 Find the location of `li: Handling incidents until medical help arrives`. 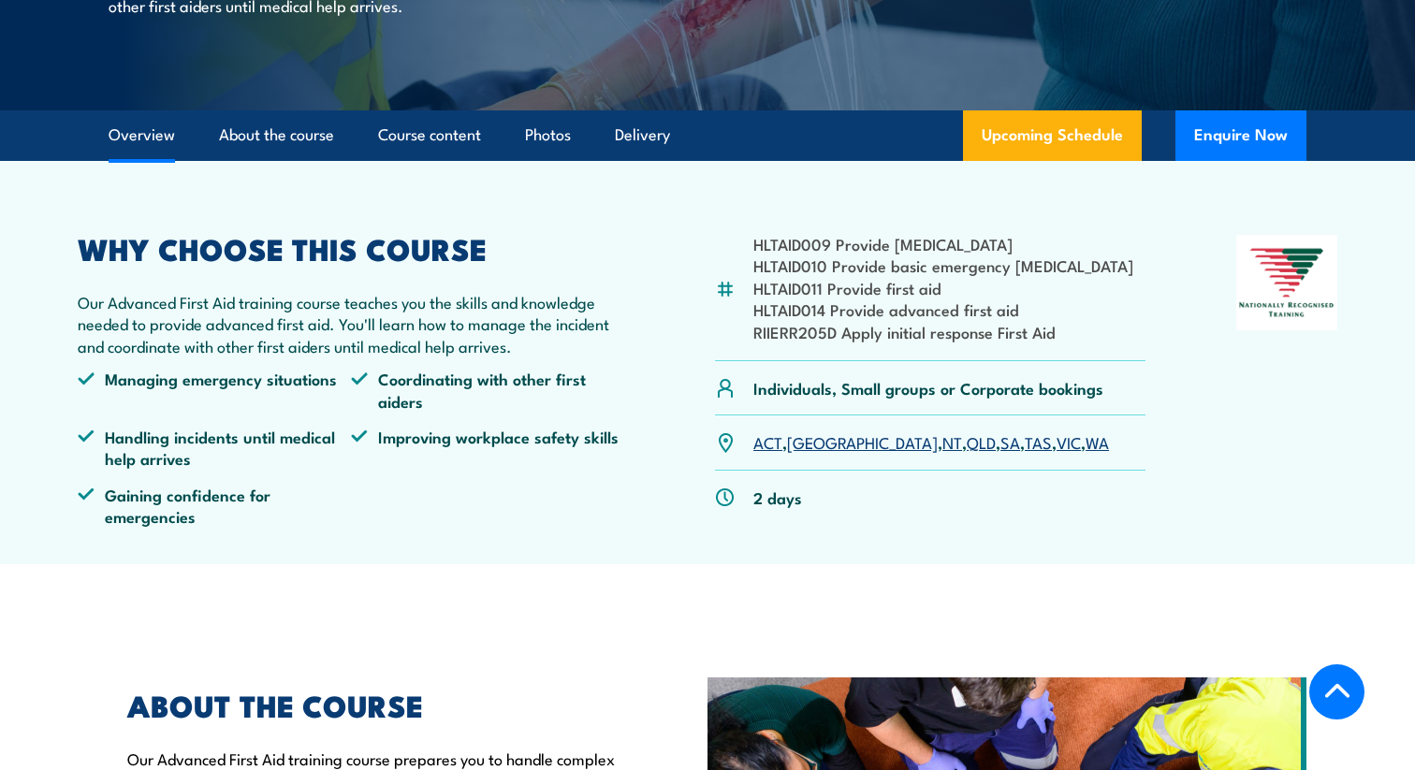

li: Handling incidents until medical help arrives is located at coordinates (214, 447).